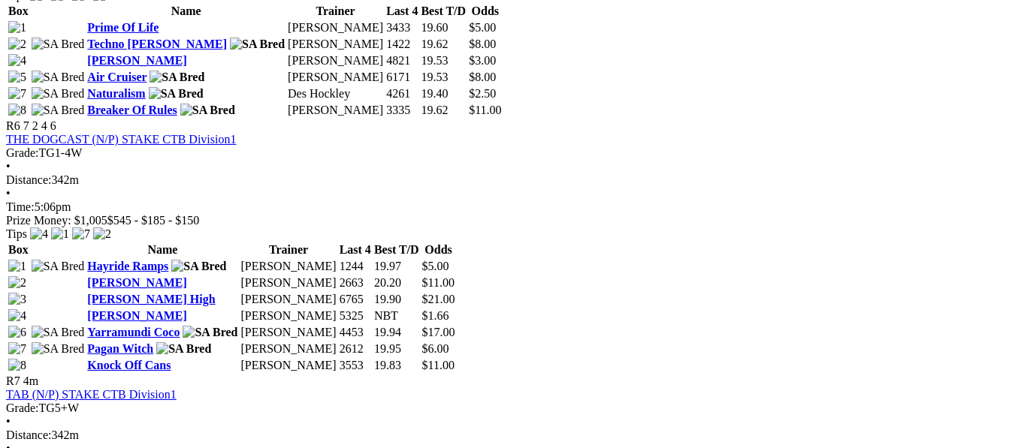 The image size is (1009, 448). What do you see at coordinates (439, 332) in the screenshot?
I see `span: $17.00` at bounding box center [439, 332].